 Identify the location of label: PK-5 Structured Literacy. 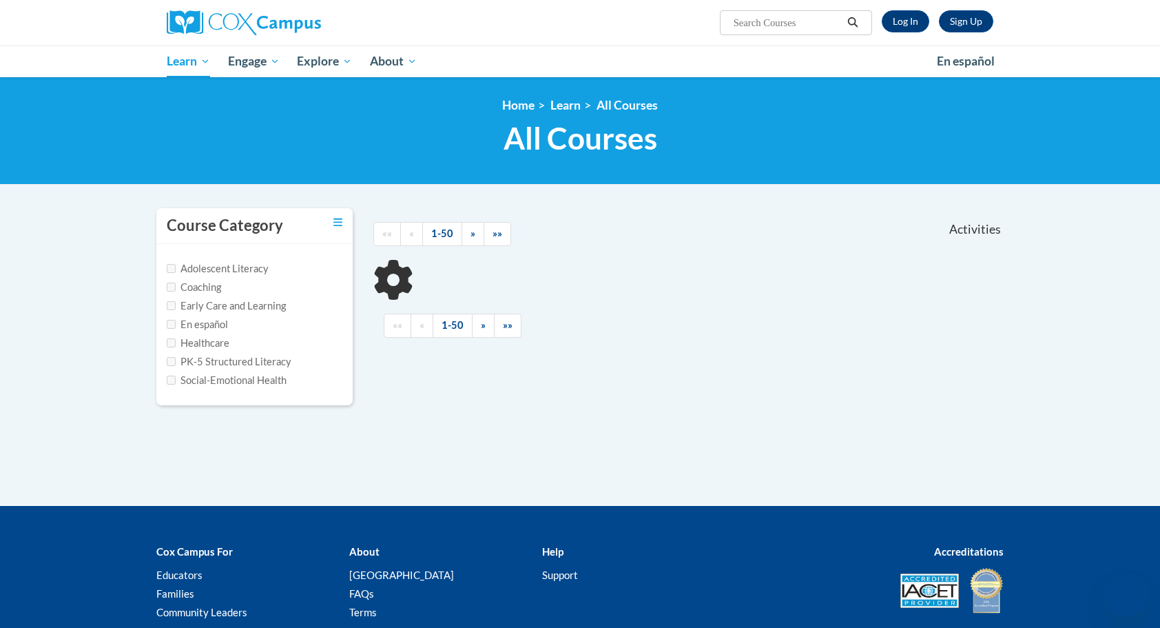
(229, 362).